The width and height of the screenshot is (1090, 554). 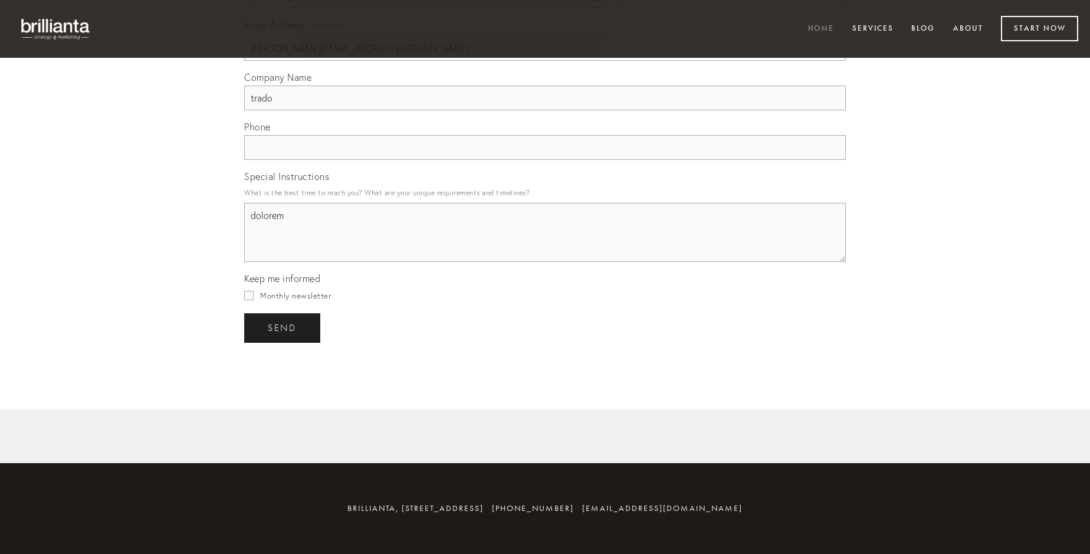 I want to click on span: Monthly newsletter, so click(x=296, y=296).